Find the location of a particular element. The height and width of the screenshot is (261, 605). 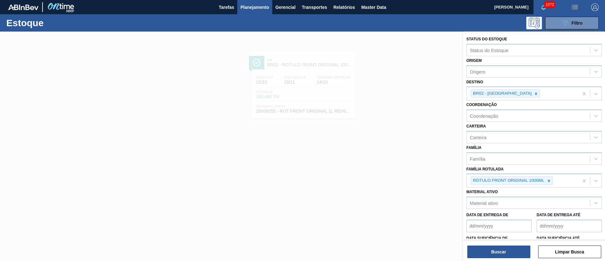

label: Data de Entrega de is located at coordinates (487, 215).